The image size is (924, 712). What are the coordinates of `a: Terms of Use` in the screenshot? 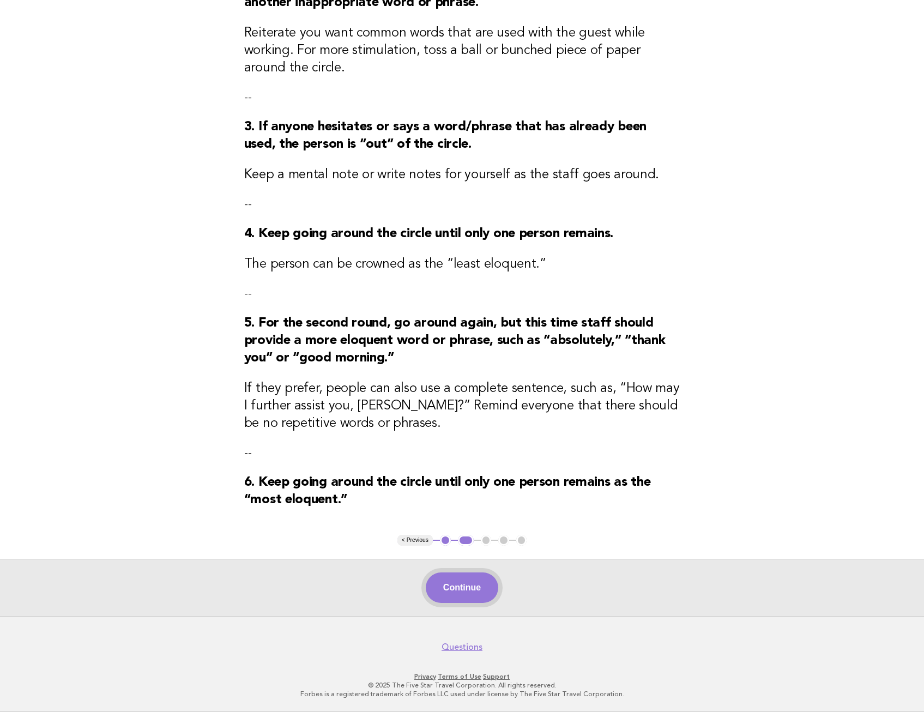 It's located at (459, 676).